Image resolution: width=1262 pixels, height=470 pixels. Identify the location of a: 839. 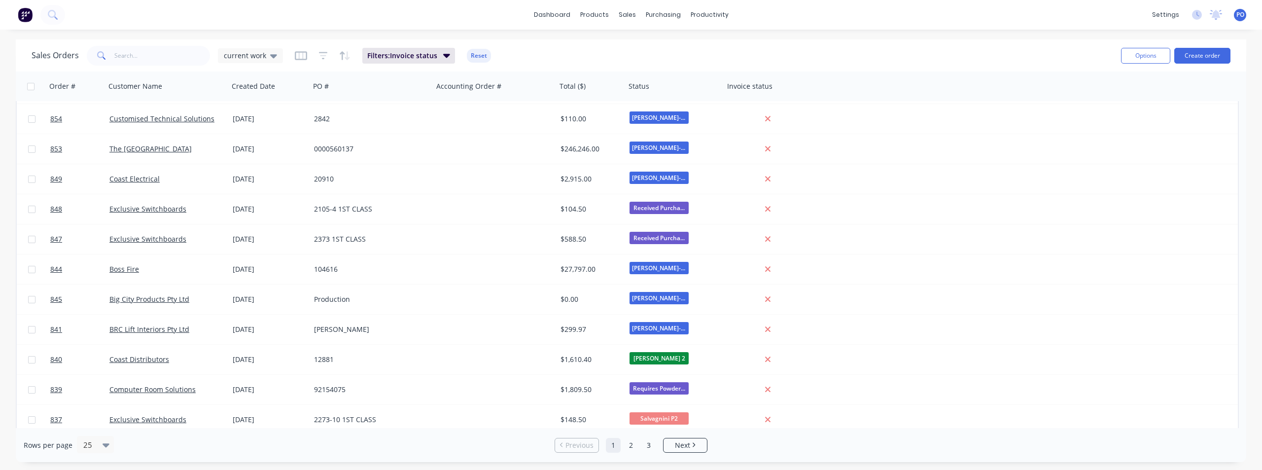
(80, 390).